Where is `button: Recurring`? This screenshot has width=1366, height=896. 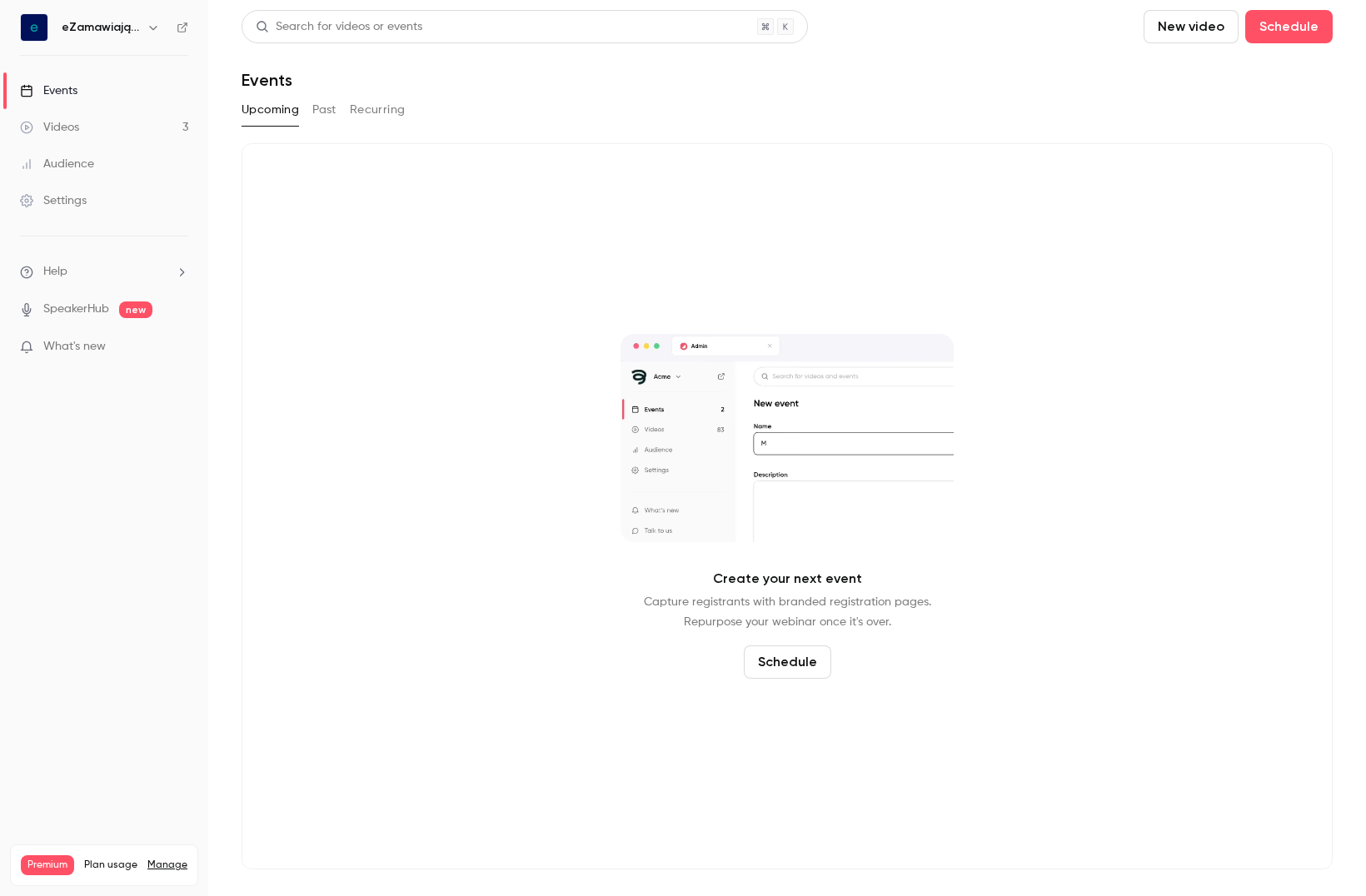 button: Recurring is located at coordinates (378, 110).